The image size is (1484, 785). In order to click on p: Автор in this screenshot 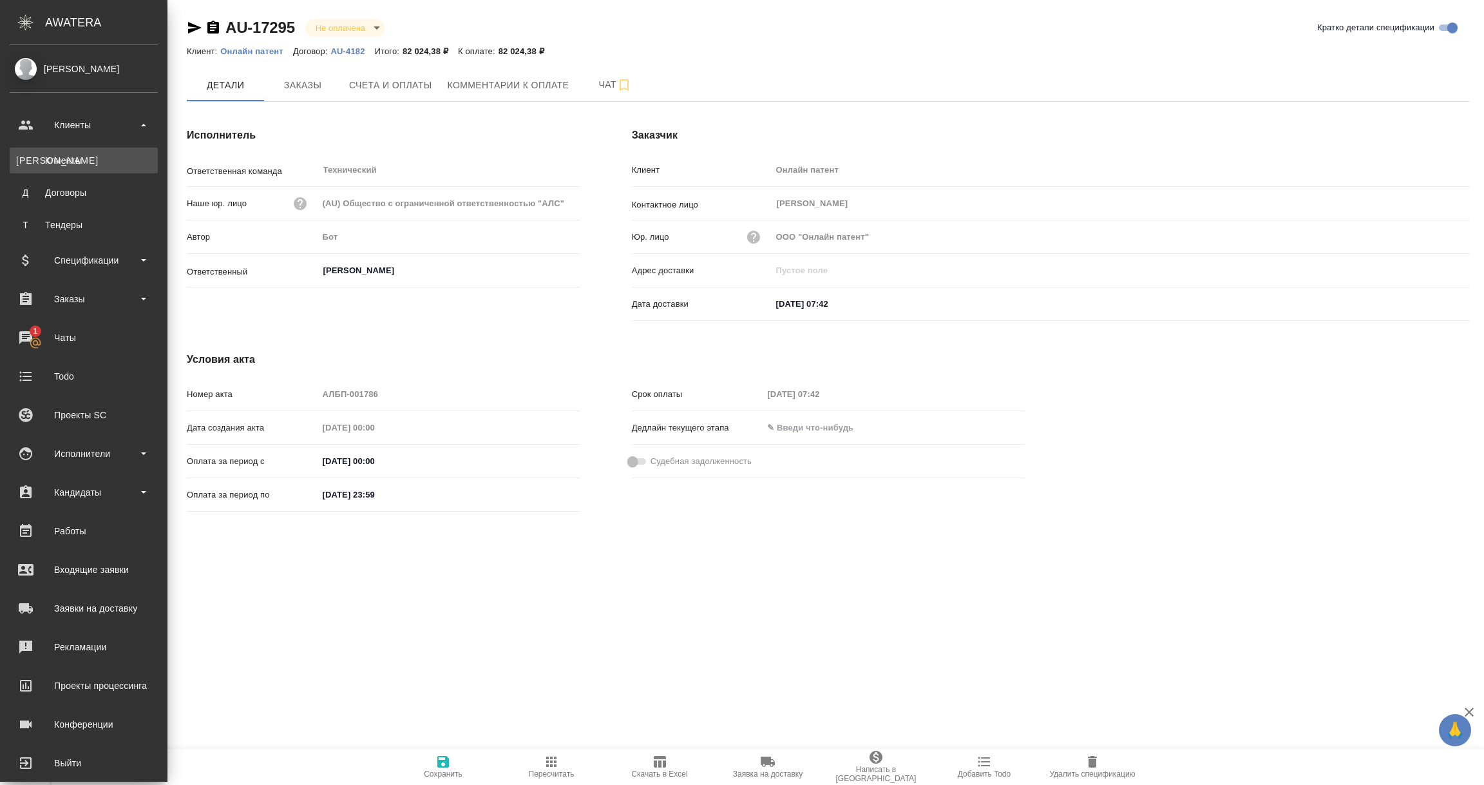, I will do `click(253, 237)`.